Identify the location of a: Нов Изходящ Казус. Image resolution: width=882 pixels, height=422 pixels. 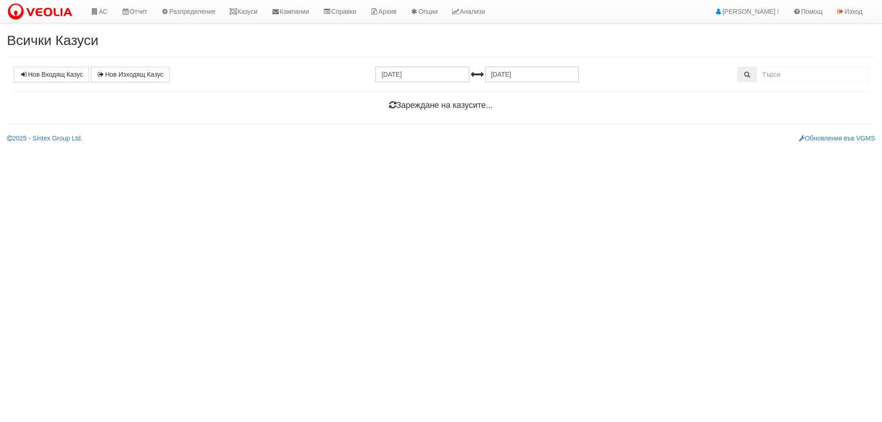
(130, 74).